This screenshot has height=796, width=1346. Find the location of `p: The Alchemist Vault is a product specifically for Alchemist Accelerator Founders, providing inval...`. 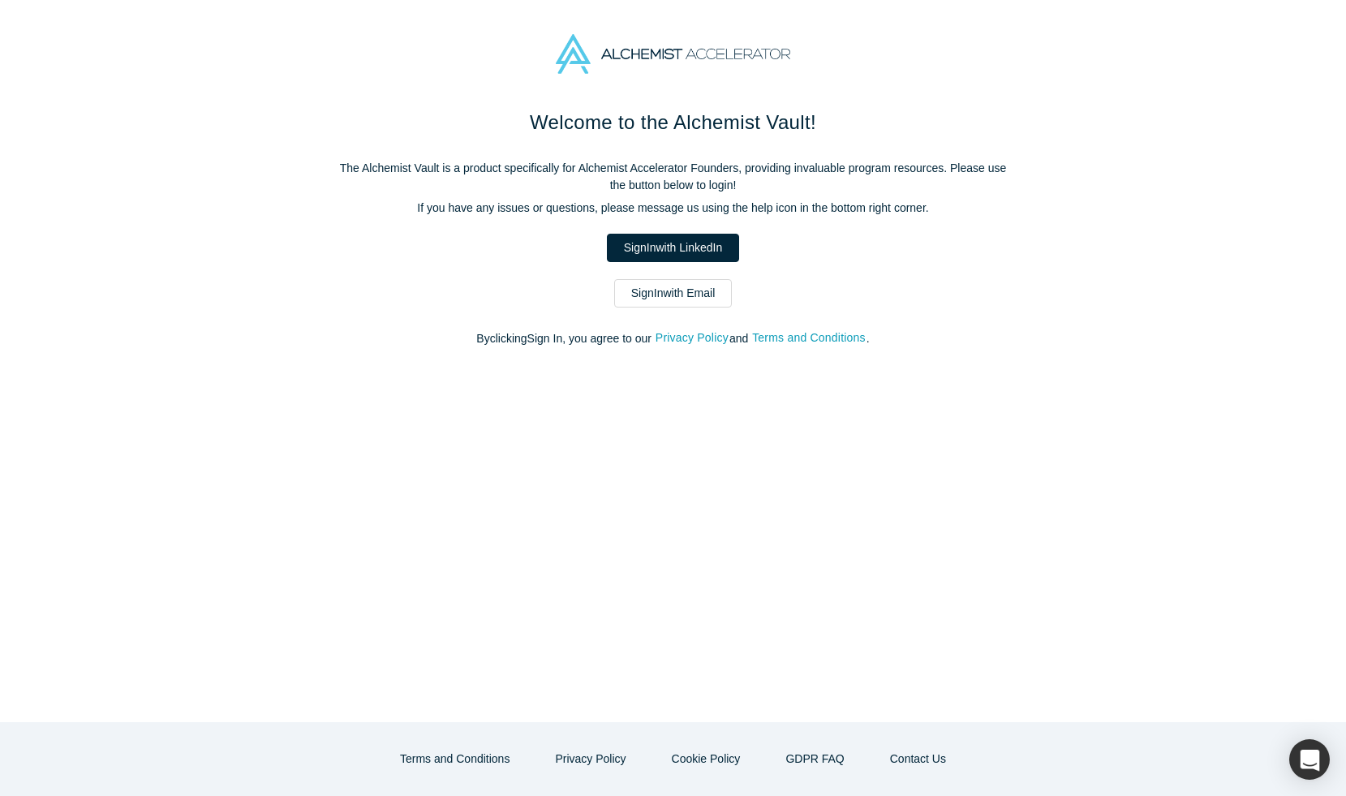

p: The Alchemist Vault is a product specifically for Alchemist Accelerator Founders, providing inval... is located at coordinates (673, 177).